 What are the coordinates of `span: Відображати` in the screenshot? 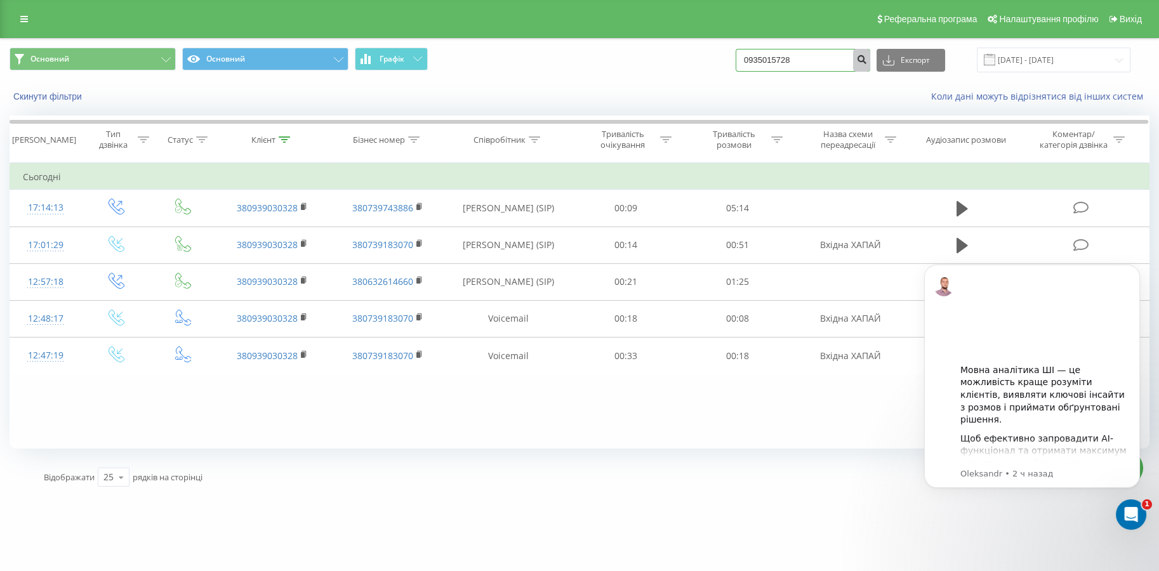 It's located at (69, 477).